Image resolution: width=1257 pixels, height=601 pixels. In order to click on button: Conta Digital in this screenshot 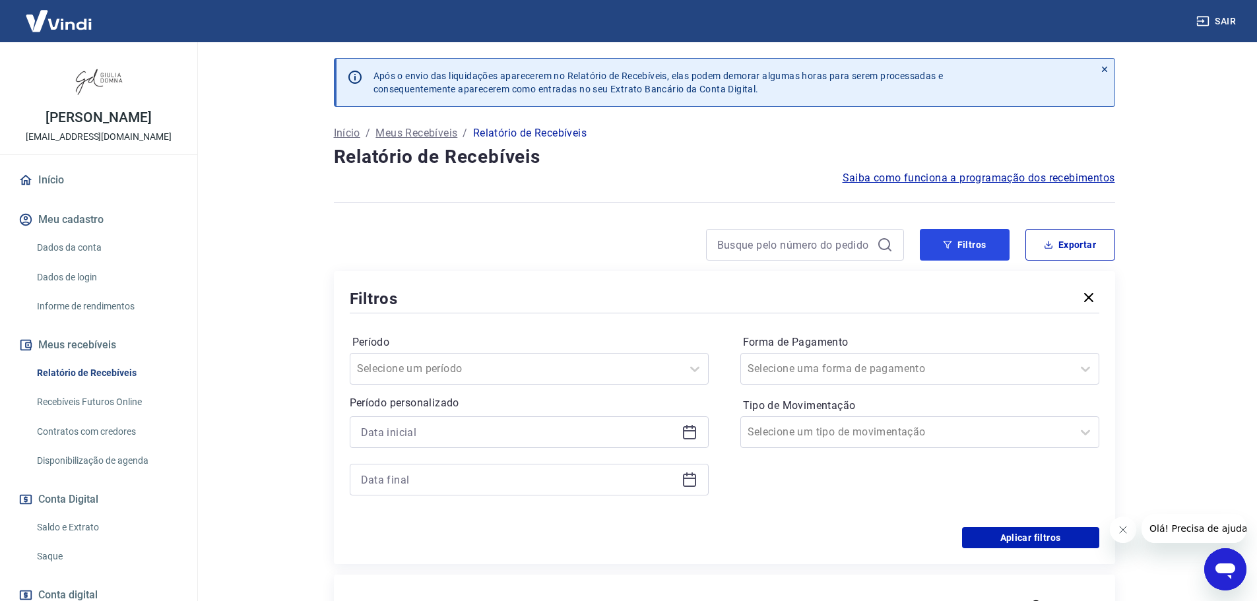, I will do `click(98, 500)`.